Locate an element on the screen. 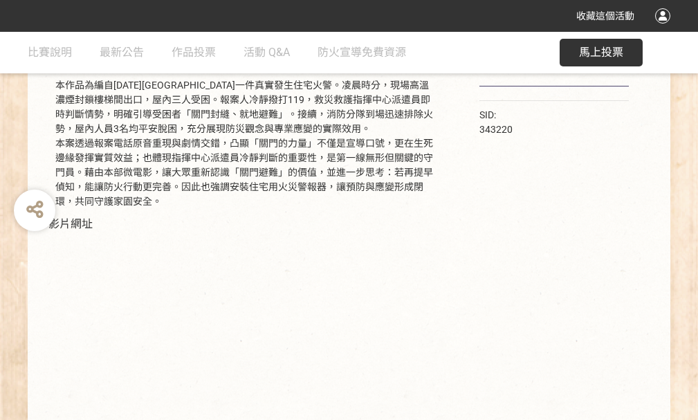 The height and width of the screenshot is (420, 698). button: 馬上投票 is located at coordinates (601, 53).